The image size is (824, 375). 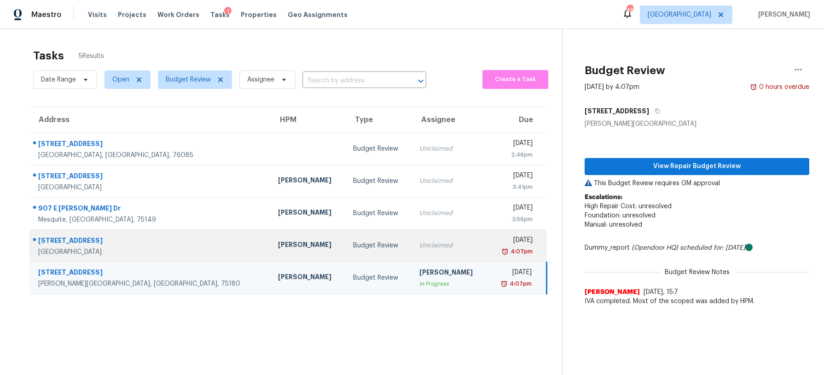 I want to click on i: (Opendoor HQ), so click(x=655, y=248).